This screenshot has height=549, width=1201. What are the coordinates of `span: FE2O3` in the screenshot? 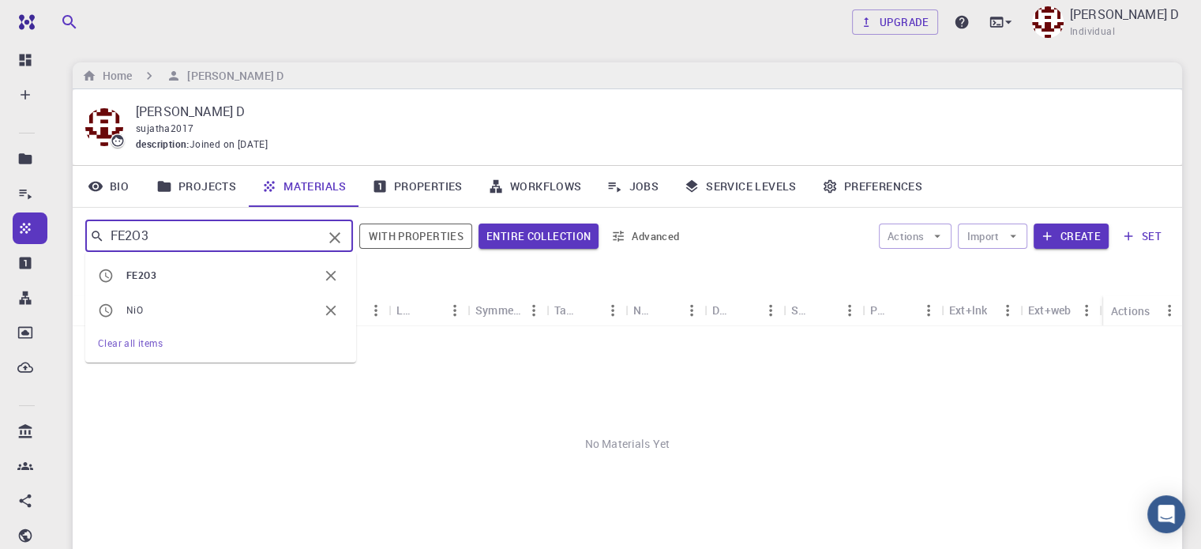 It's located at (141, 275).